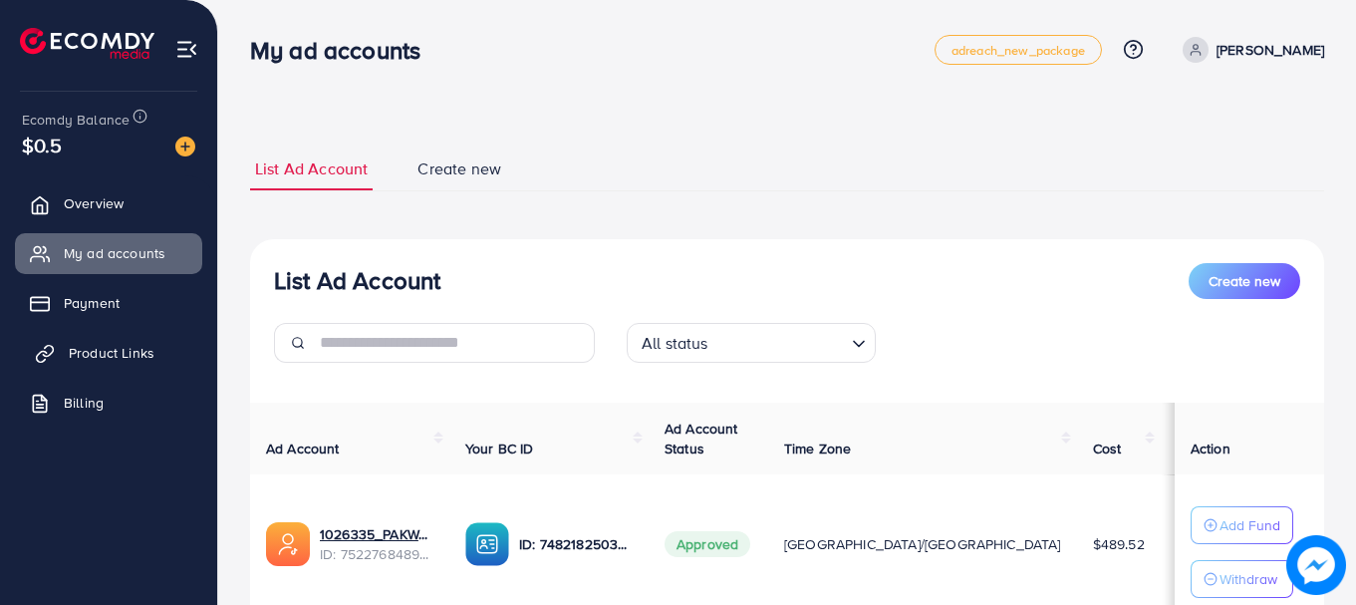  Describe the element at coordinates (1249, 579) in the screenshot. I see `p: Withdraw` at that location.